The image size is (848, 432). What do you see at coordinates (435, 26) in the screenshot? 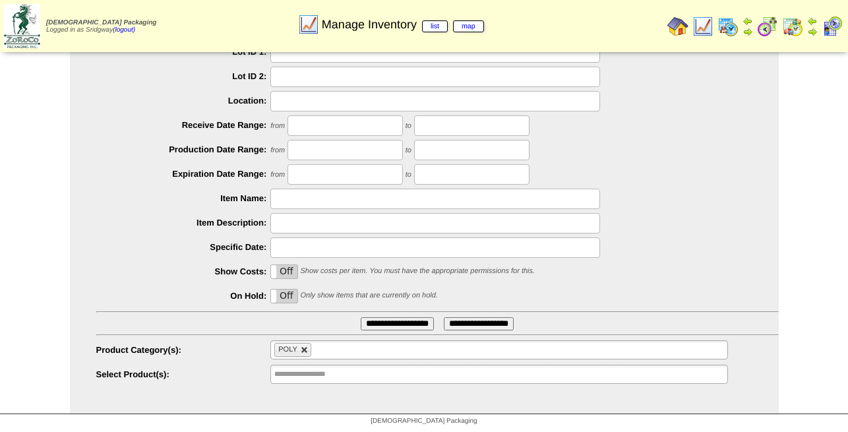
I see `a: list` at bounding box center [435, 26].